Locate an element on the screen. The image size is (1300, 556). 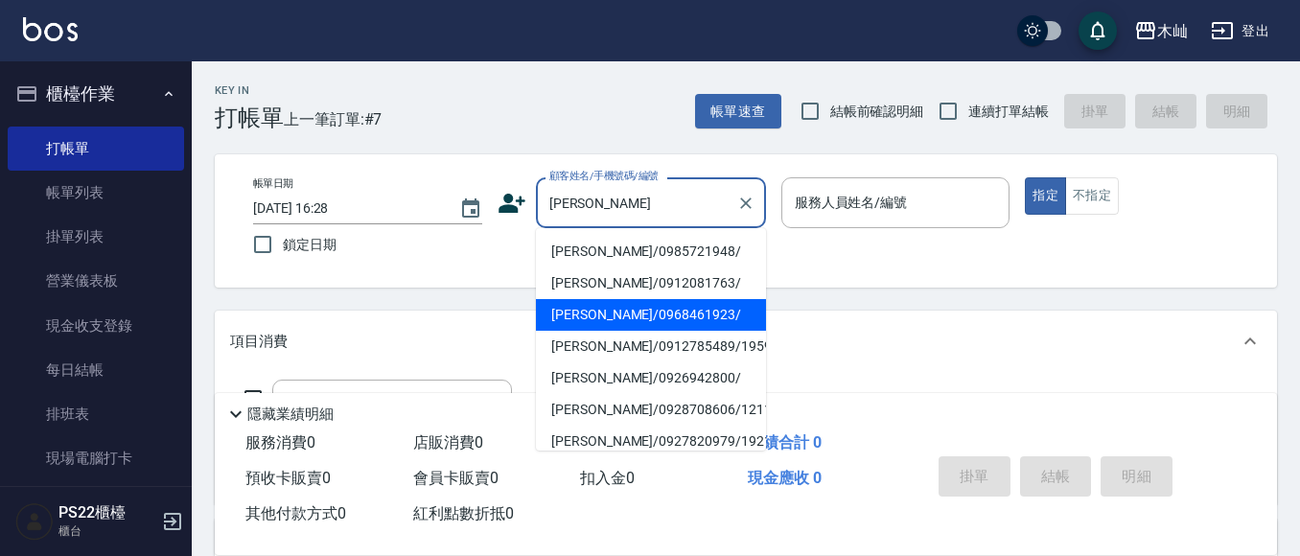
a: 現金收支登錄 is located at coordinates (96, 326).